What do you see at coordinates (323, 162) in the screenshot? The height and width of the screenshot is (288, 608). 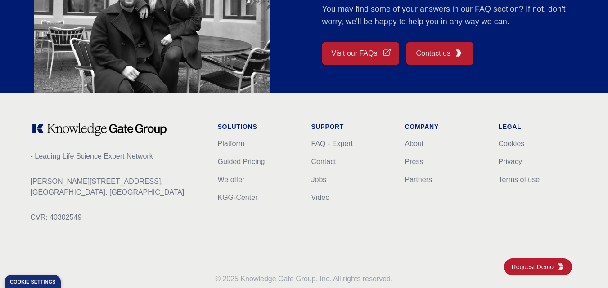 I see `a: Contact` at bounding box center [323, 162].